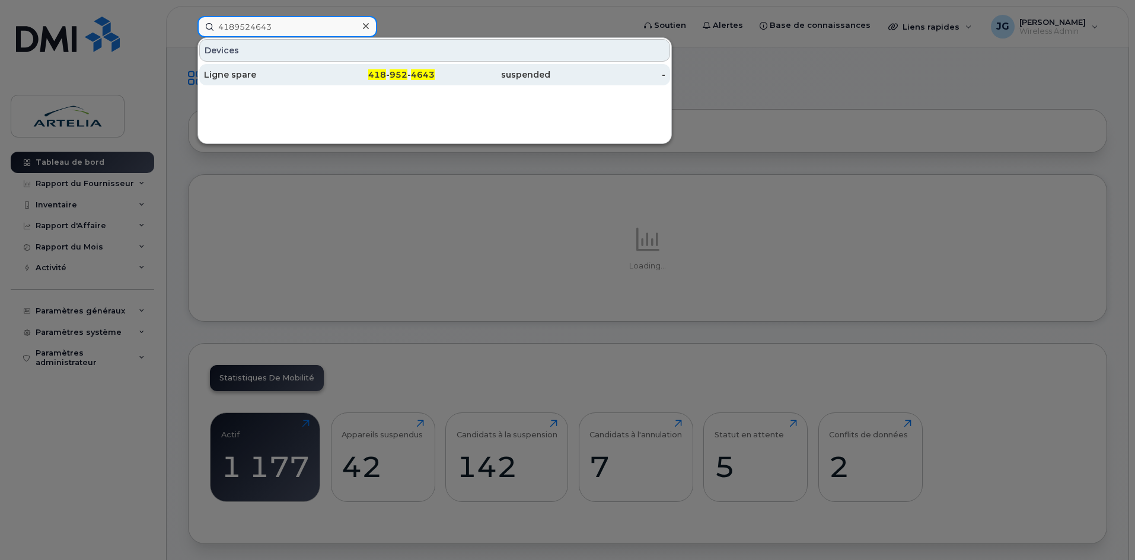 The height and width of the screenshot is (560, 1135). What do you see at coordinates (398, 75) in the screenshot?
I see `span: 952` at bounding box center [398, 75].